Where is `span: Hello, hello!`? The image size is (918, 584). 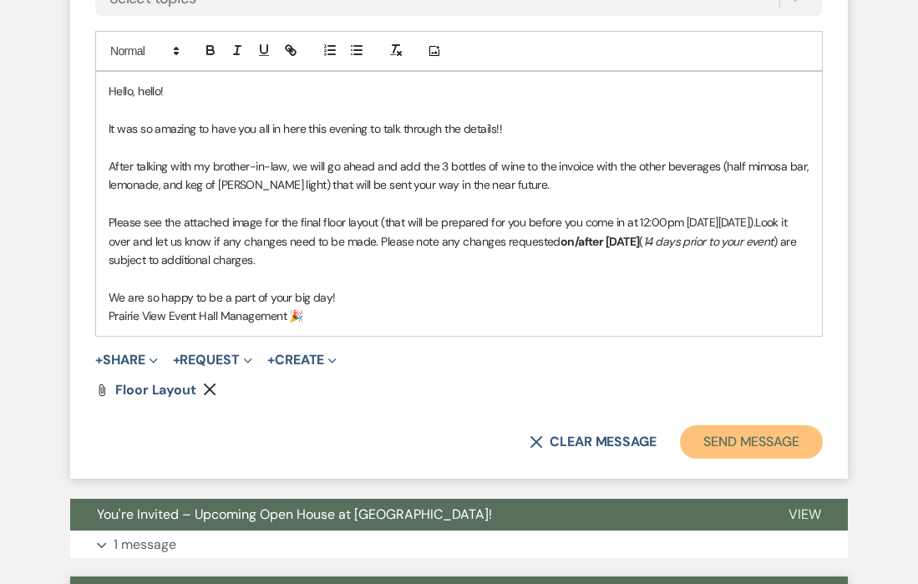 span: Hello, hello! is located at coordinates (136, 91).